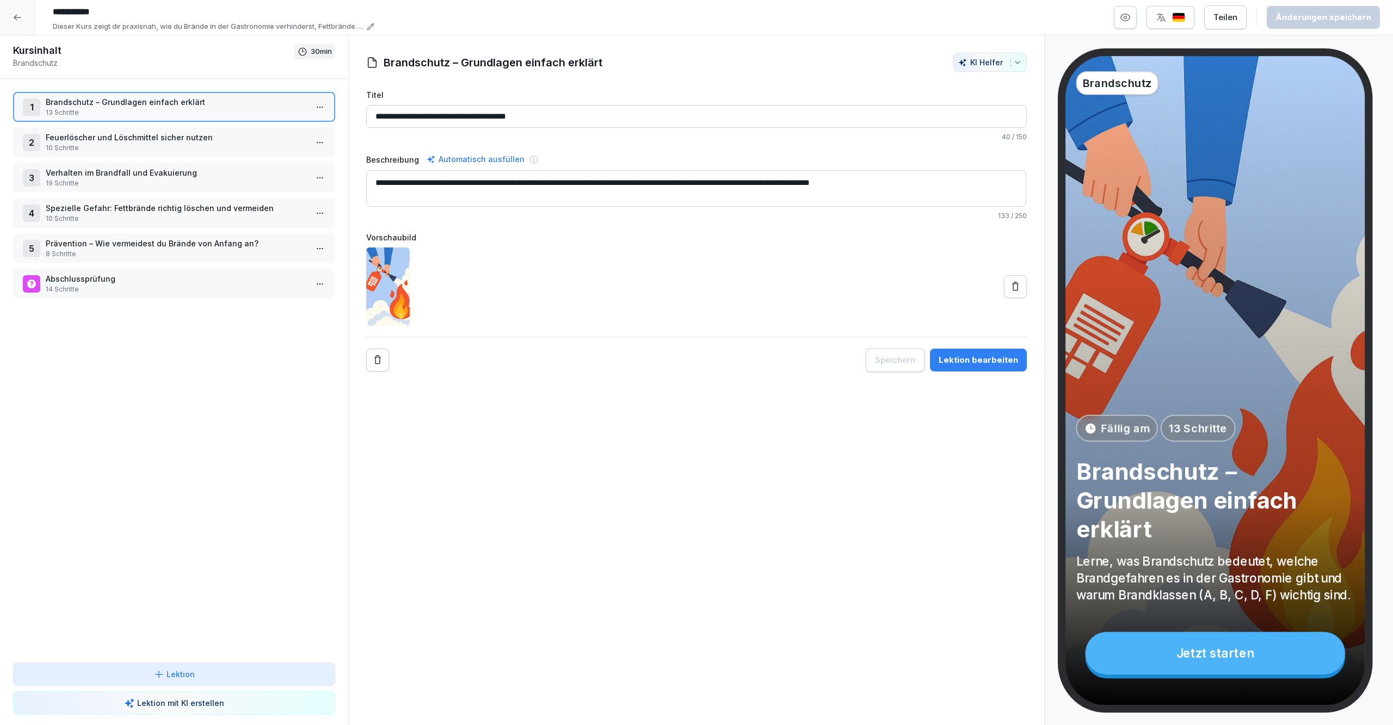 Image resolution: width=1393 pixels, height=725 pixels. Describe the element at coordinates (1323, 17) in the screenshot. I see `div: Änderungen speichern` at that location.